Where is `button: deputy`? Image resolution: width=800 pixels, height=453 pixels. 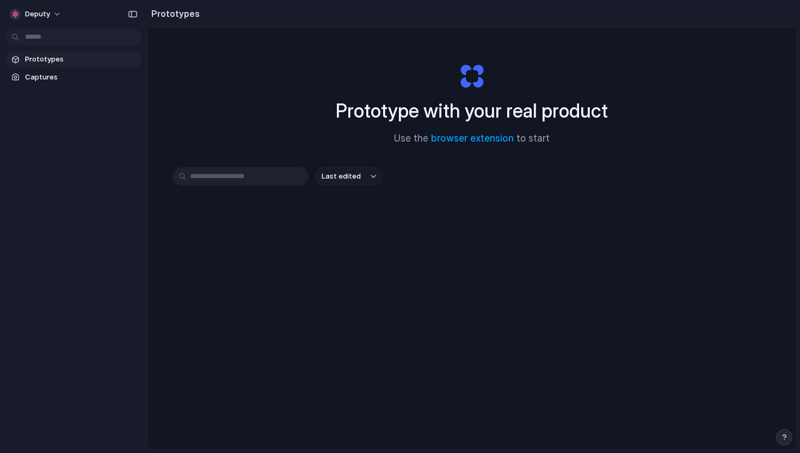 button: deputy is located at coordinates (36, 14).